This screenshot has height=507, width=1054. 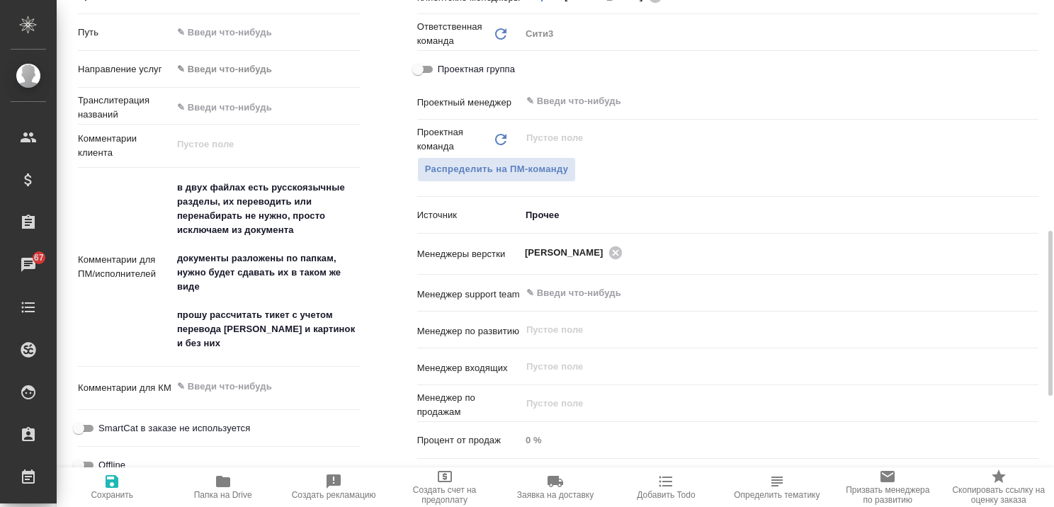 What do you see at coordinates (469, 405) in the screenshot?
I see `p: Менеджер по продажам` at bounding box center [469, 405].